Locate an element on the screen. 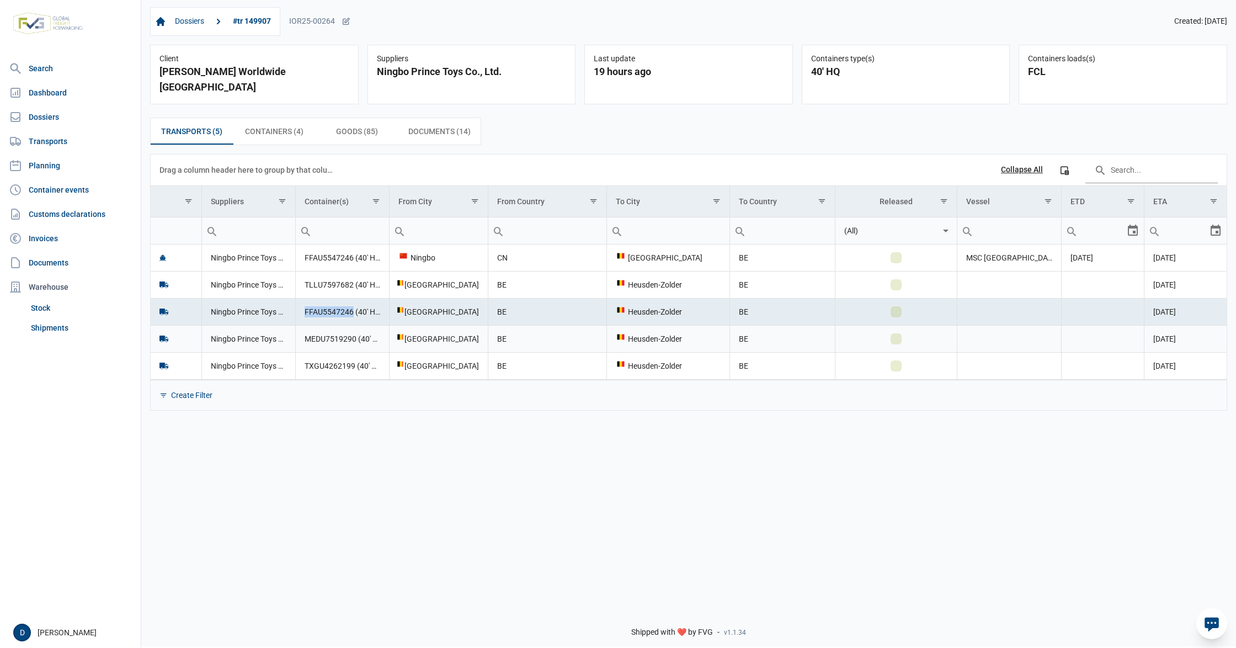 The image size is (1236, 648). span: Shipped with ❤️ by FVG is located at coordinates (672, 632).